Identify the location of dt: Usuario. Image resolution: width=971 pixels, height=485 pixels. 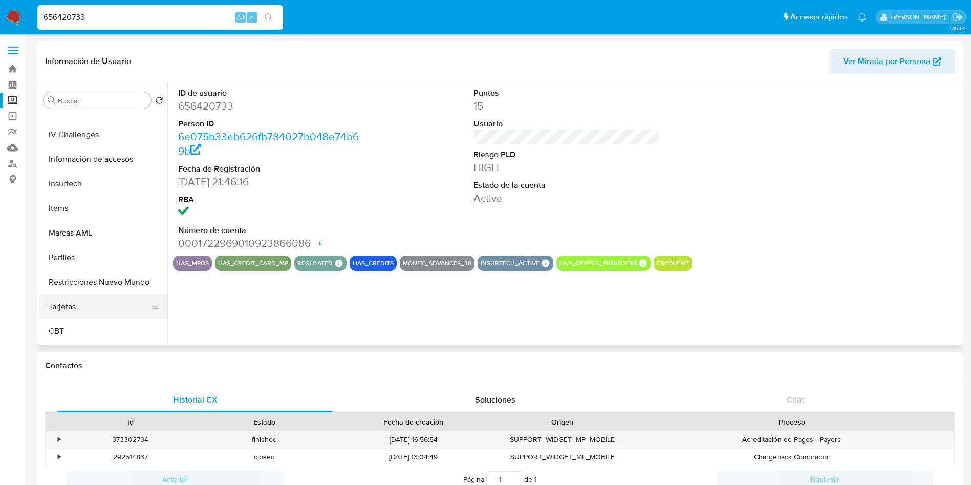
(566, 124).